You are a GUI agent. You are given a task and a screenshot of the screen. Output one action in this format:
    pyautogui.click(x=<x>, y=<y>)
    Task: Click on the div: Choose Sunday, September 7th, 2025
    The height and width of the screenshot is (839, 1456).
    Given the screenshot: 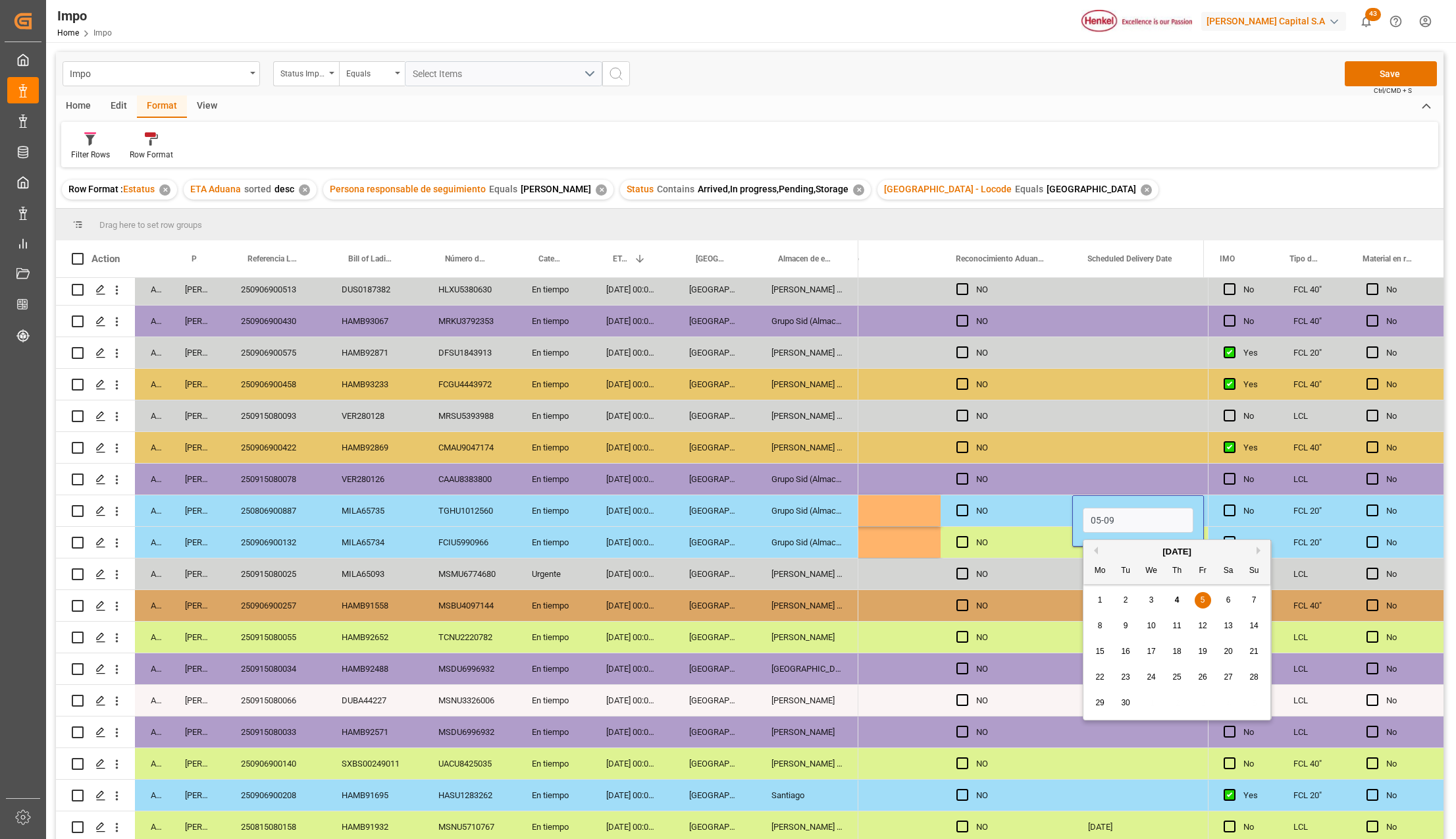 What is the action you would take?
    pyautogui.click(x=1254, y=599)
    